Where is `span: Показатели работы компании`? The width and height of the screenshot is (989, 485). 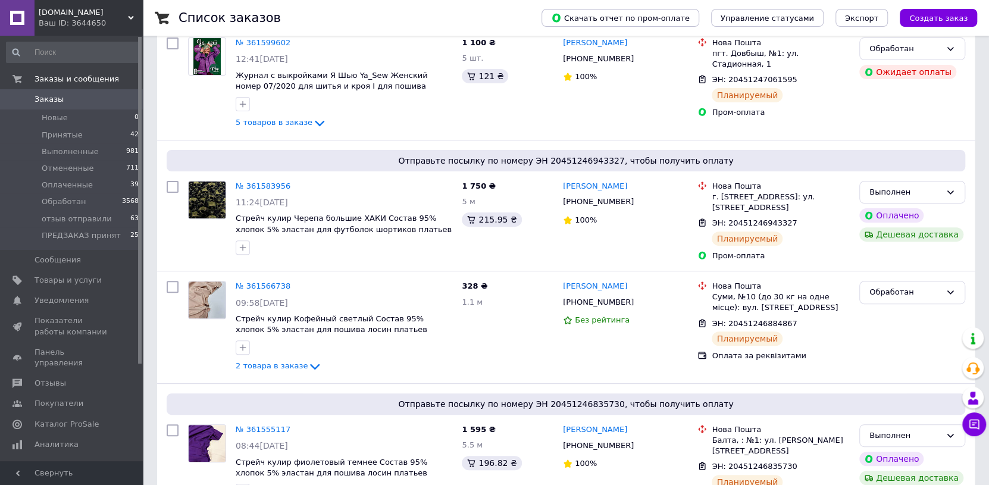
span: Показатели работы компании is located at coordinates (72, 326).